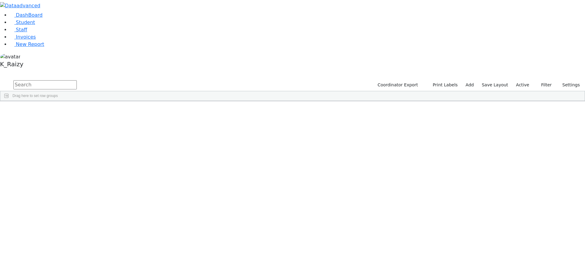 The height and width of the screenshot is (277, 585). What do you see at coordinates (443, 85) in the screenshot?
I see `button: Print Labels` at bounding box center [443, 85].